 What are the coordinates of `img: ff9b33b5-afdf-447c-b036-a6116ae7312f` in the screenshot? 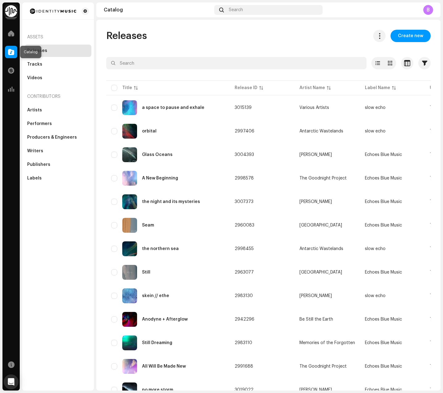 It's located at (130, 202).